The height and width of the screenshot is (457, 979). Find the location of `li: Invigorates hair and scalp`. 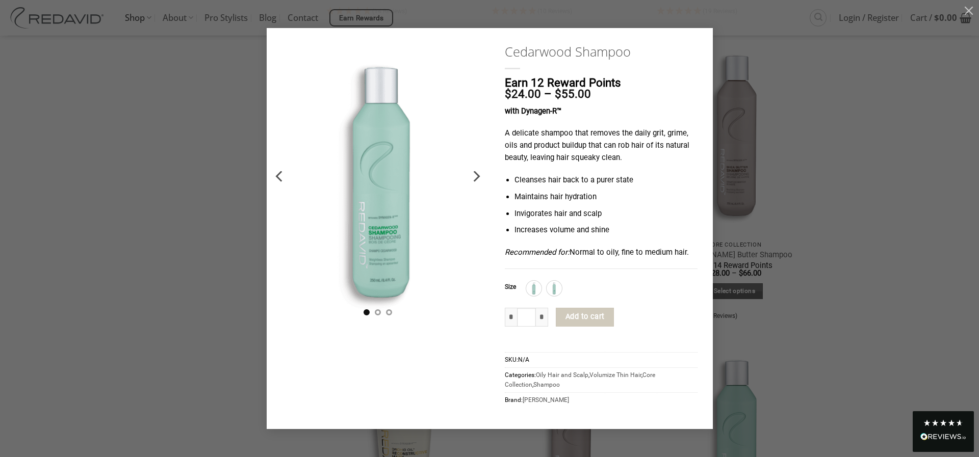

li: Invigorates hair and scalp is located at coordinates (606, 214).